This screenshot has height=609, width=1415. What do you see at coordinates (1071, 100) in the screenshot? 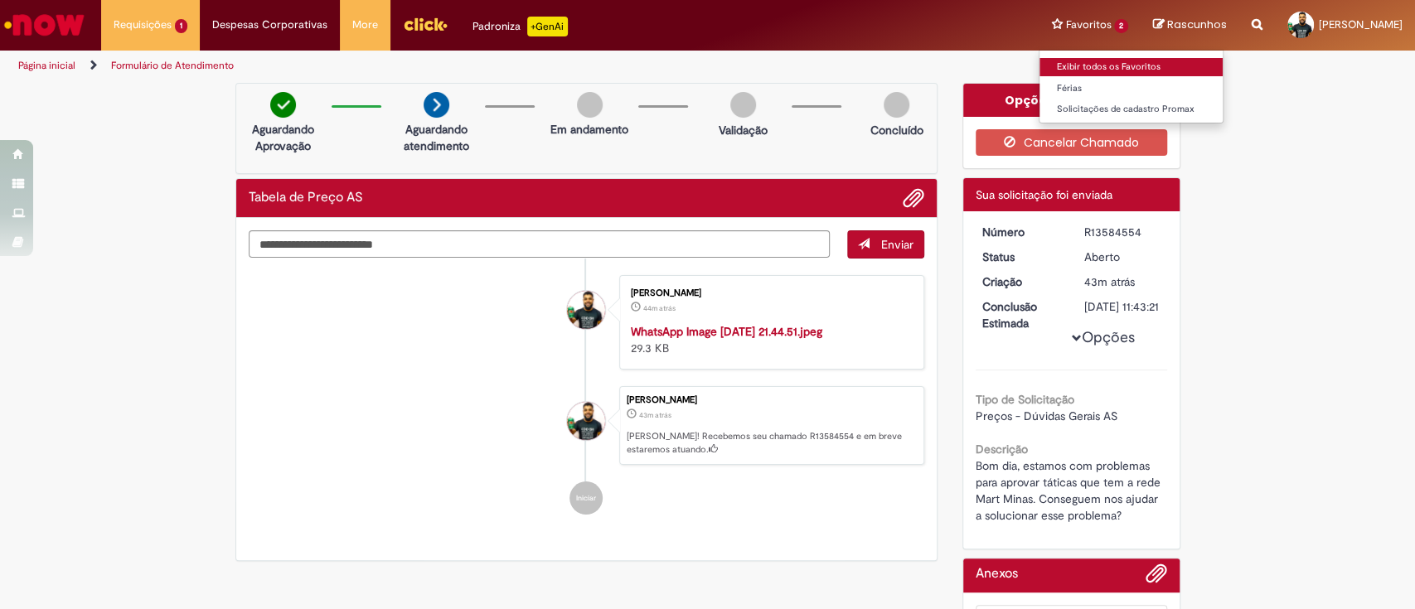
I see `div: Opções do Chamado` at bounding box center [1071, 100].